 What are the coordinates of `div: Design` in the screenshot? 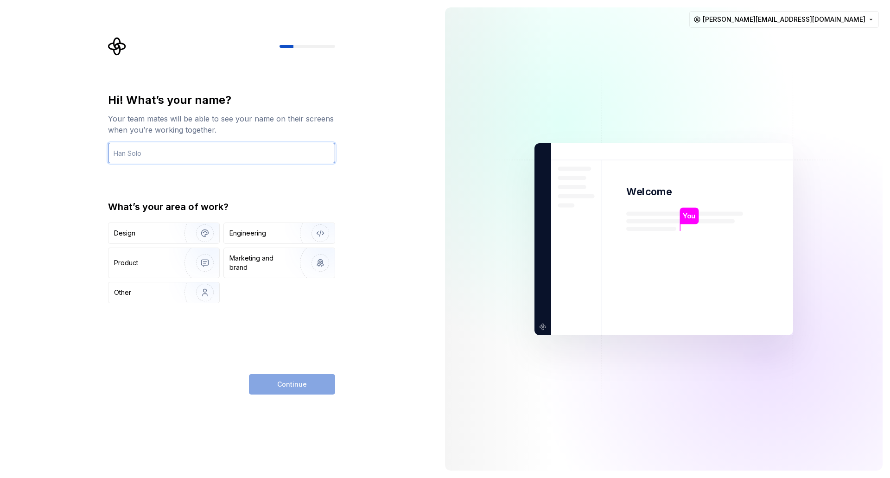 It's located at (125, 233).